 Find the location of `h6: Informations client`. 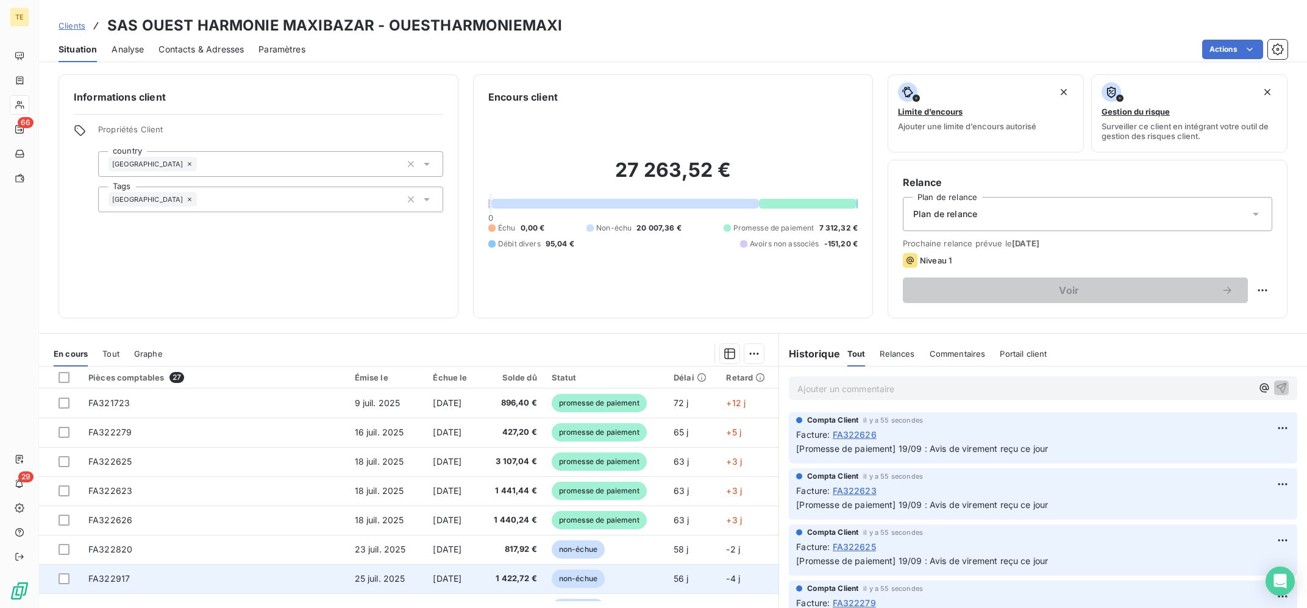

h6: Informations client is located at coordinates (259, 97).